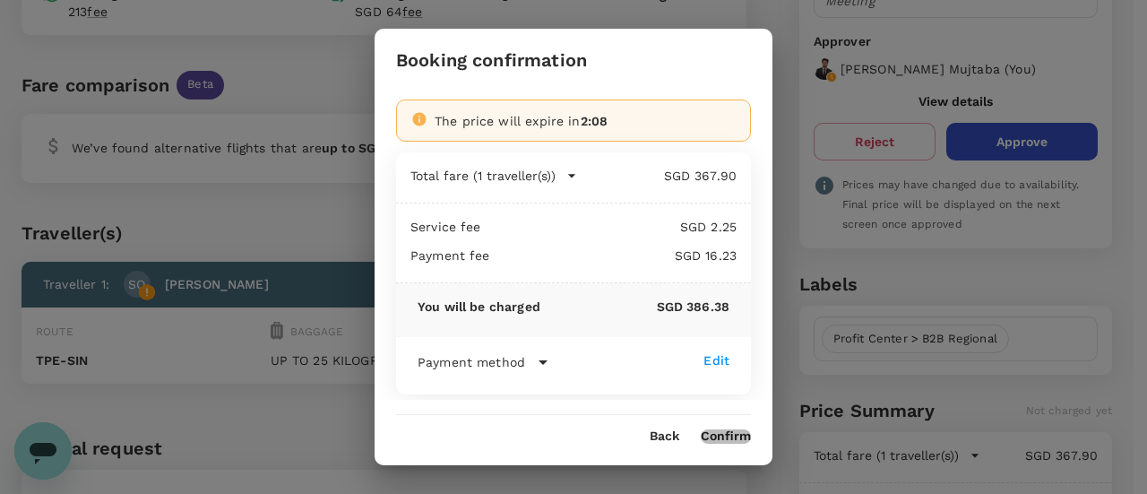  What do you see at coordinates (471, 362) in the screenshot?
I see `p: Payment method` at bounding box center [471, 362].